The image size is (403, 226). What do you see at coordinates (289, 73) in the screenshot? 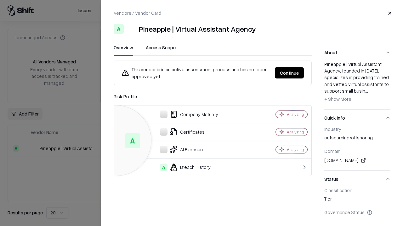
I see `button: Continue` at bounding box center [289, 73].